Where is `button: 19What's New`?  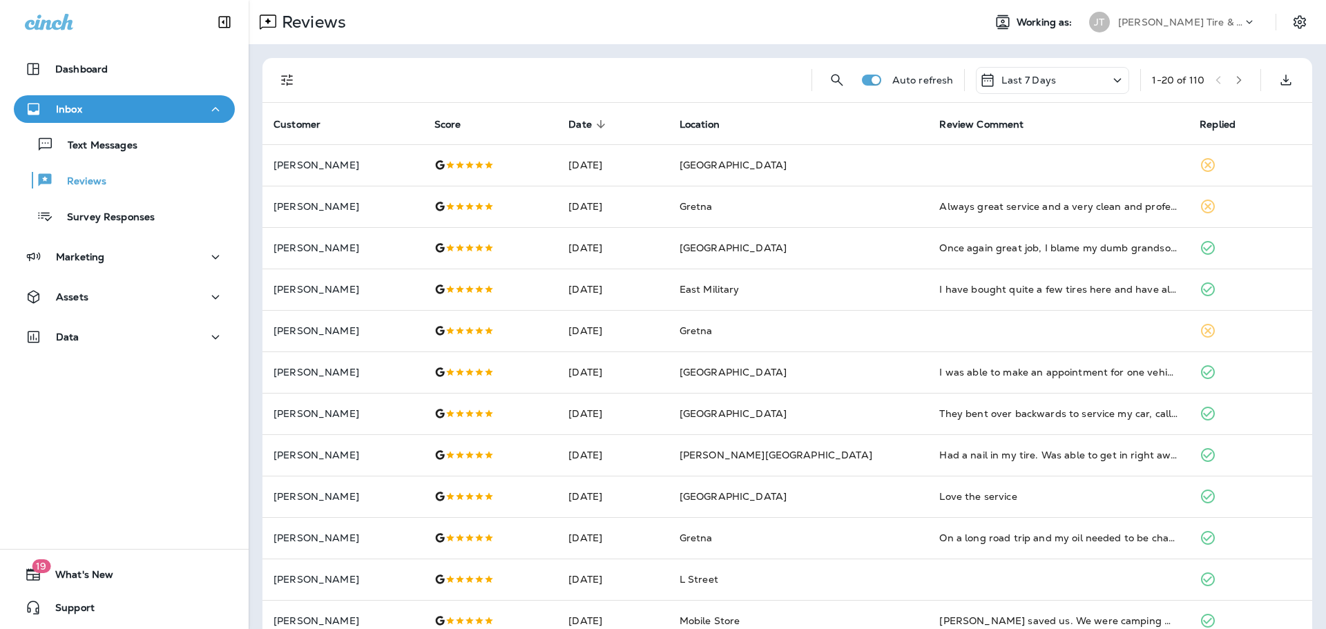 button: 19What's New is located at coordinates (124, 575).